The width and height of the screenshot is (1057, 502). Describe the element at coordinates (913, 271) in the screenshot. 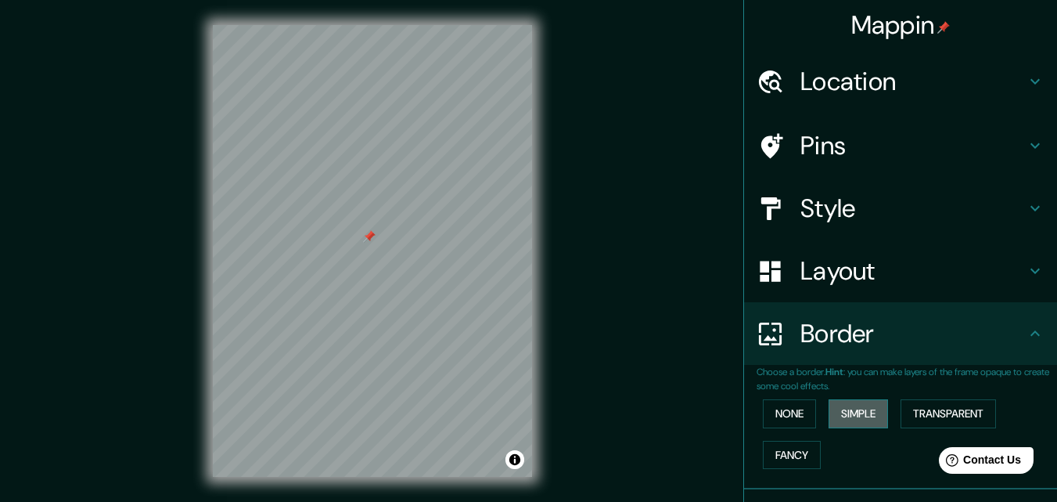

I see `h4: Layout` at that location.